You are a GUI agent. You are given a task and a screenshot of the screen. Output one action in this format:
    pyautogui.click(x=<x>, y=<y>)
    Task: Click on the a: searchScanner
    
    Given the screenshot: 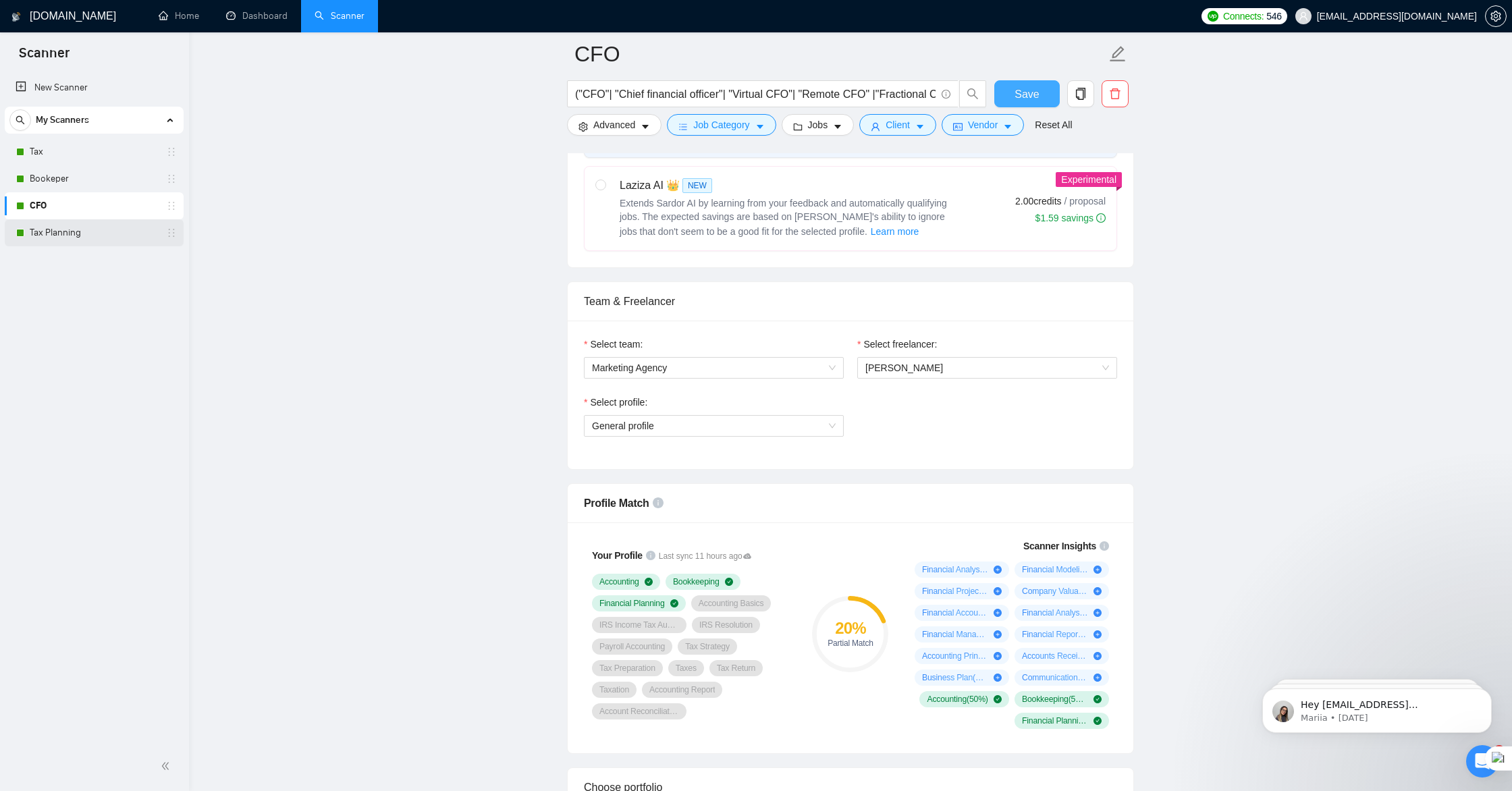 What is the action you would take?
    pyautogui.click(x=339, y=16)
    